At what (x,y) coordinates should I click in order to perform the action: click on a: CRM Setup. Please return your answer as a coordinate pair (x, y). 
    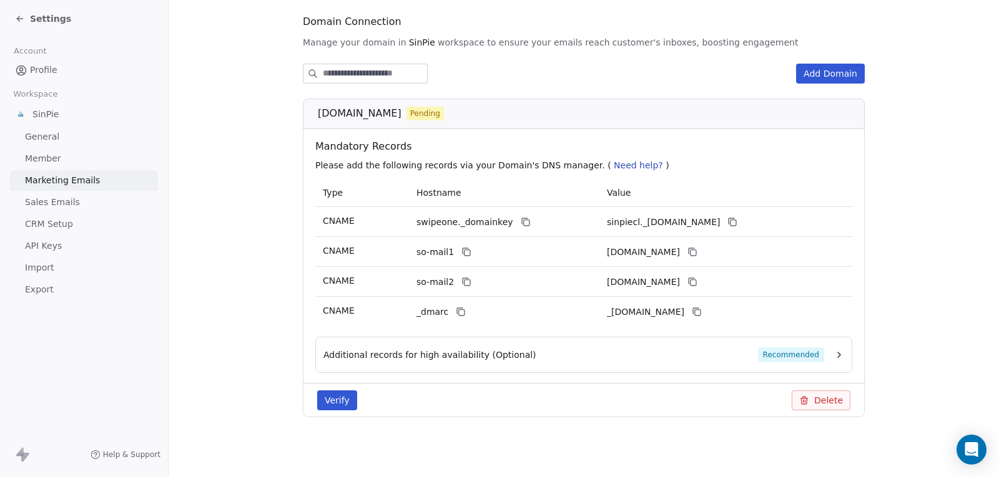
    Looking at the image, I should click on (84, 224).